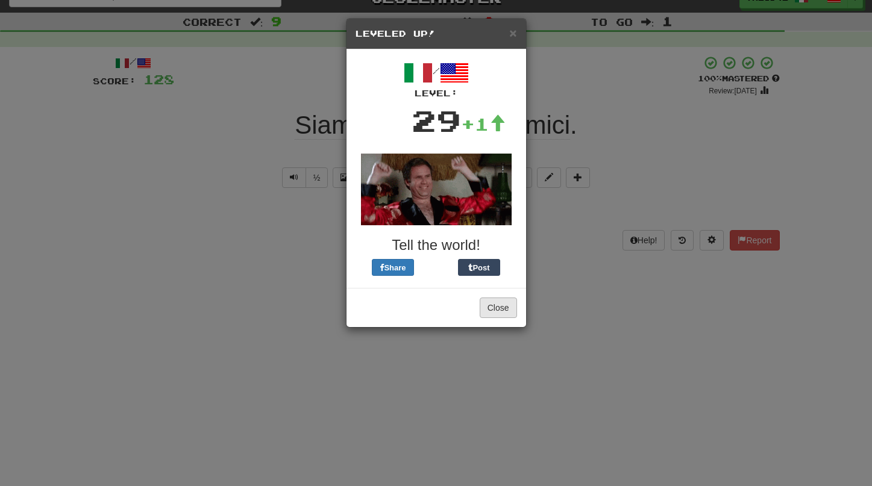 The width and height of the screenshot is (872, 486). I want to click on div: +1, so click(483, 124).